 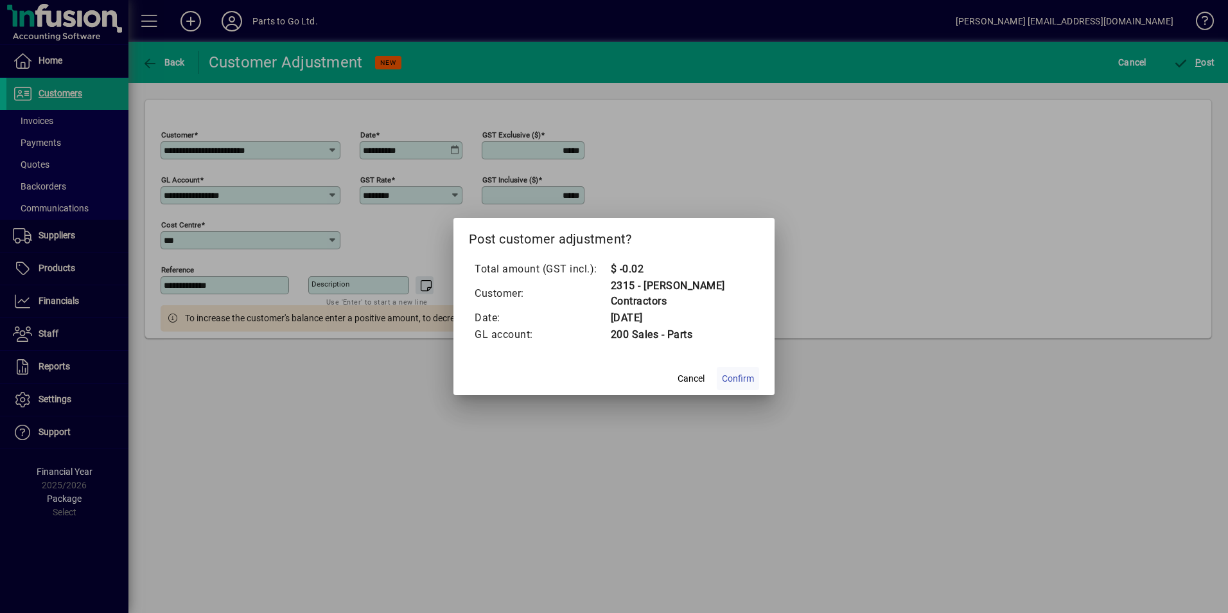 I want to click on td: GL account:, so click(x=542, y=335).